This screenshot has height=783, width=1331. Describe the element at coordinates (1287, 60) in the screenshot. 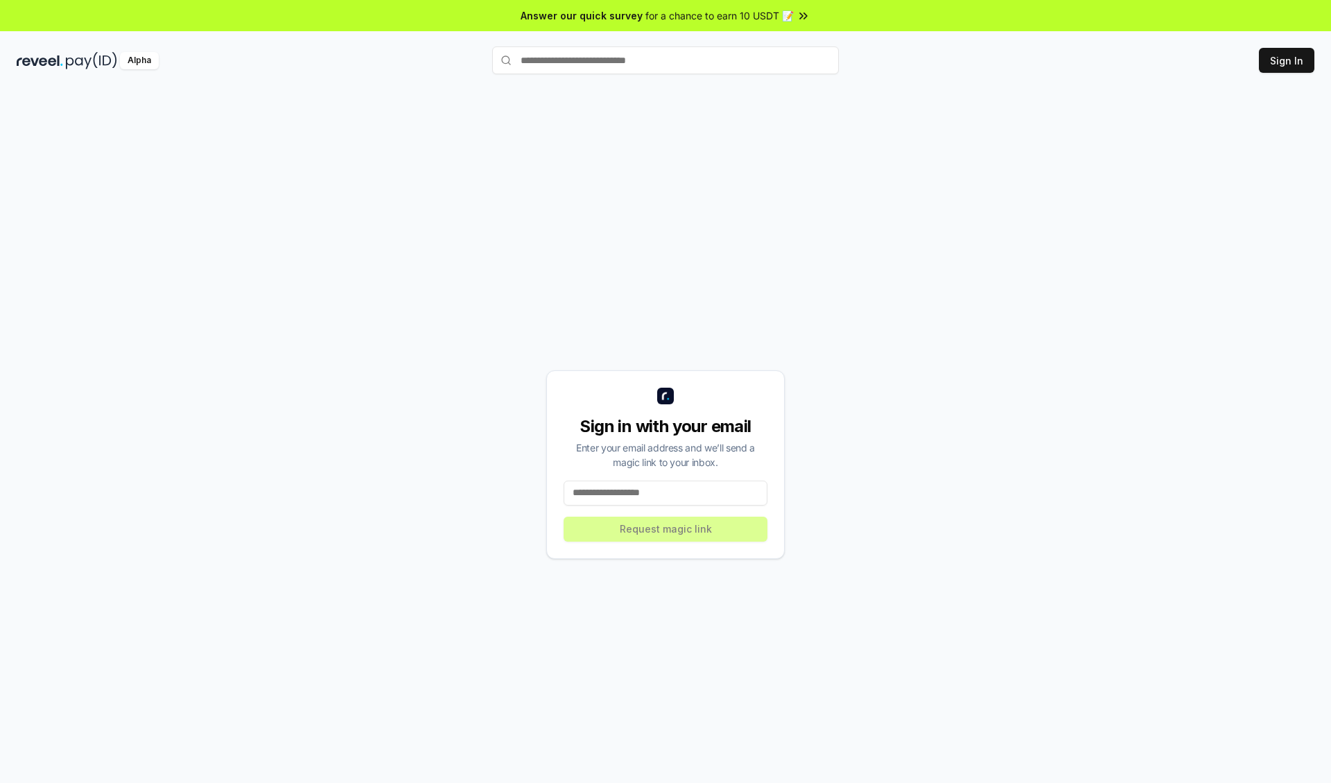

I see `button: Sign In` at that location.